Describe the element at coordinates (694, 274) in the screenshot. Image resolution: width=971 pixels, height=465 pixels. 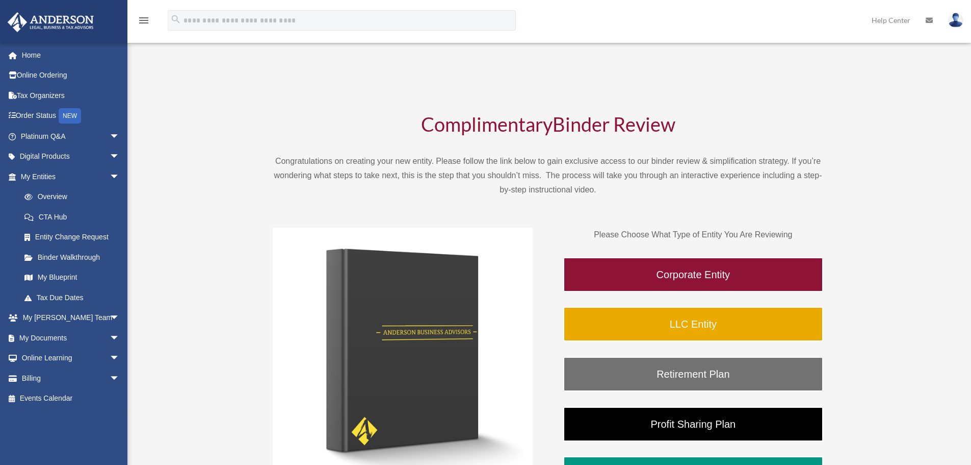
I see `a: Corporate Entity` at that location.